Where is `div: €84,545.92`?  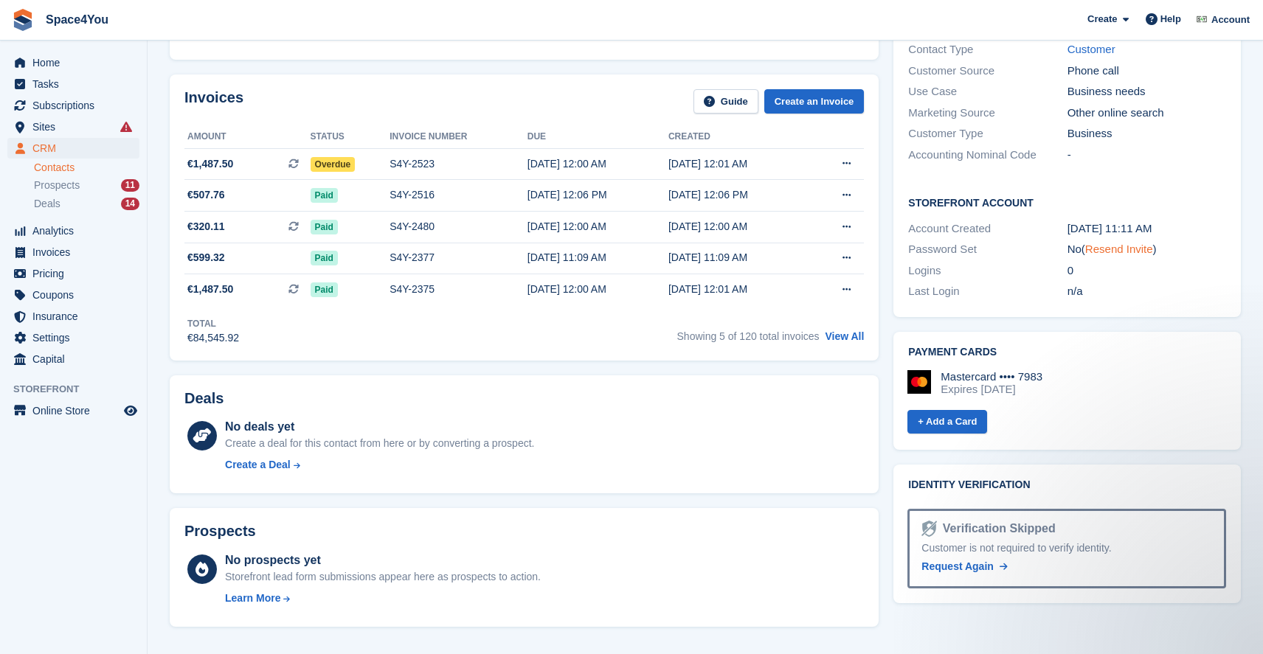 div: €84,545.92 is located at coordinates (213, 338).